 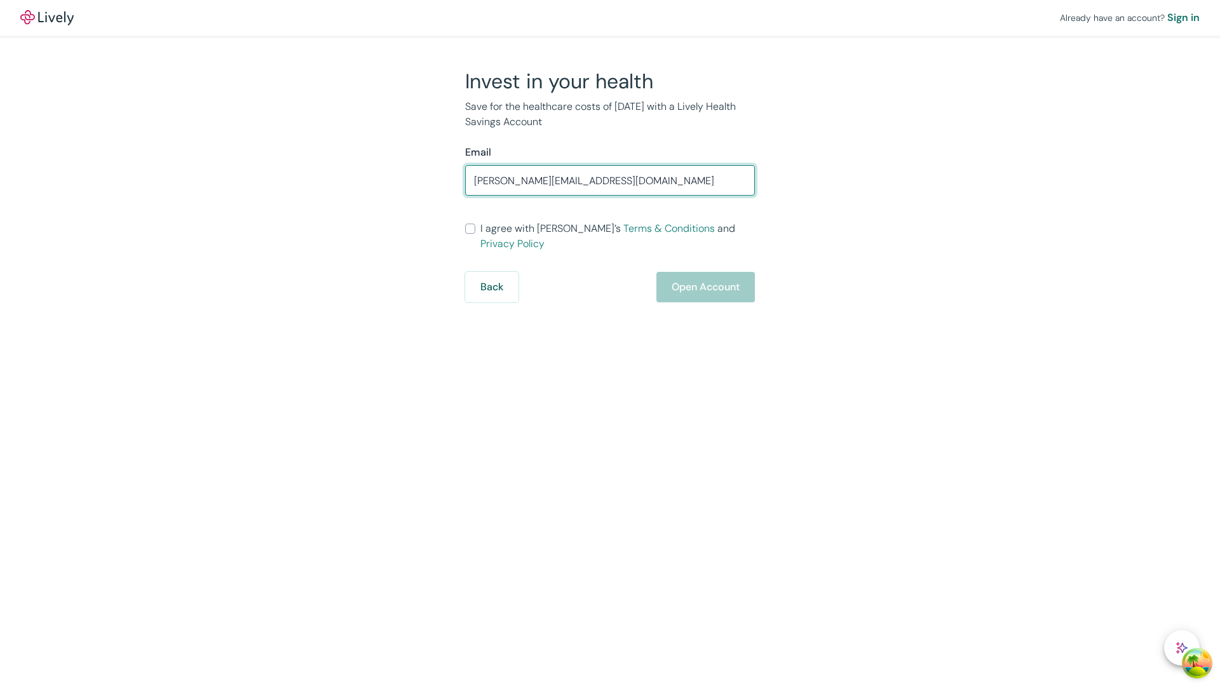 What do you see at coordinates (1183, 18) in the screenshot?
I see `a: Sign in` at bounding box center [1183, 18].